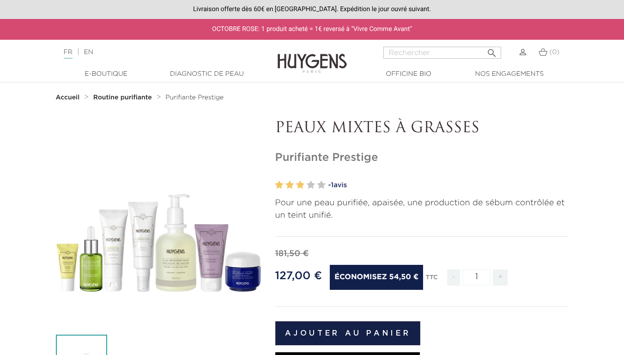 Image resolution: width=624 pixels, height=355 pixels. I want to click on span: 127,00 €, so click(298, 276).